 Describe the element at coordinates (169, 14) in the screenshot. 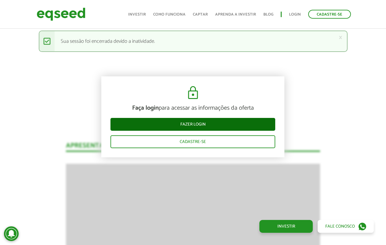

I see `a: Como funciona` at that location.